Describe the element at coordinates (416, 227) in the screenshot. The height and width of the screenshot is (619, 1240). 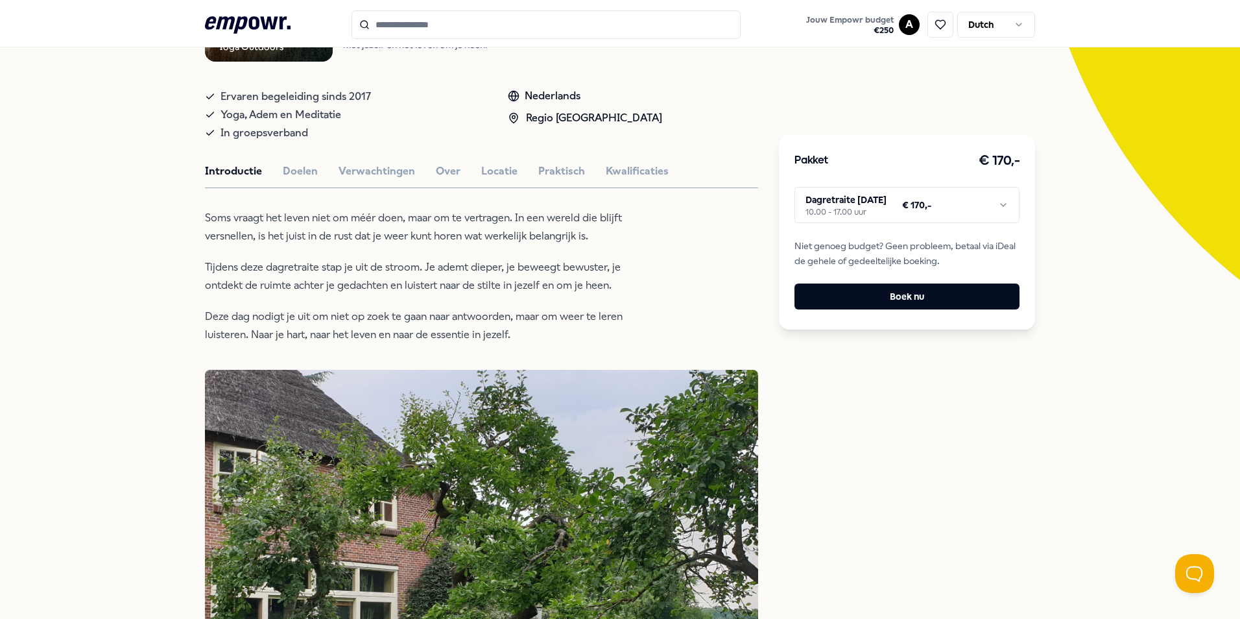
I see `p: Soms vraagt het leven niet om méér doen, maar om te vertragen. In een wereld die blijft versnelle...` at that location.